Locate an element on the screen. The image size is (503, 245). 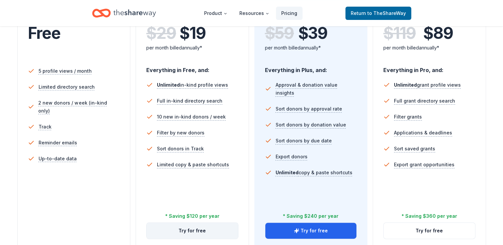
span: Full grant directory search is located at coordinates (424, 101).